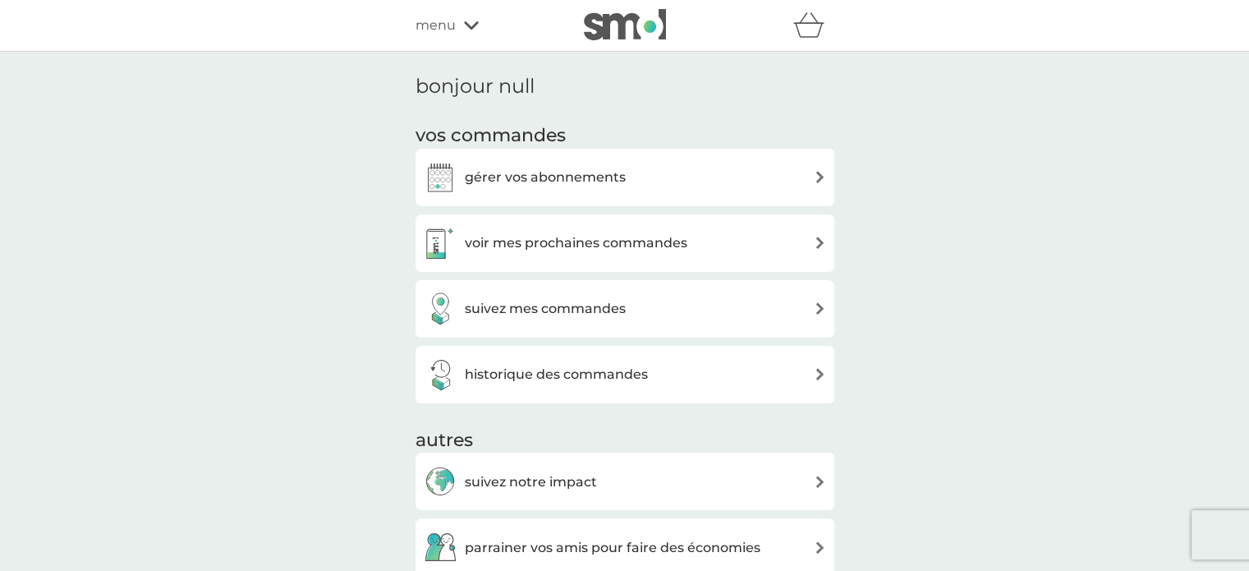 This screenshot has width=1249, height=571. I want to click on font: suivez mes commandes, so click(545, 308).